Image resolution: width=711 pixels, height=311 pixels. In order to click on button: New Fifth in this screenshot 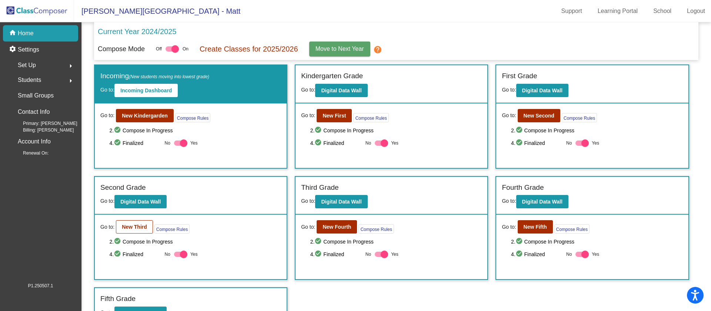, I will do `click(535, 227)`.